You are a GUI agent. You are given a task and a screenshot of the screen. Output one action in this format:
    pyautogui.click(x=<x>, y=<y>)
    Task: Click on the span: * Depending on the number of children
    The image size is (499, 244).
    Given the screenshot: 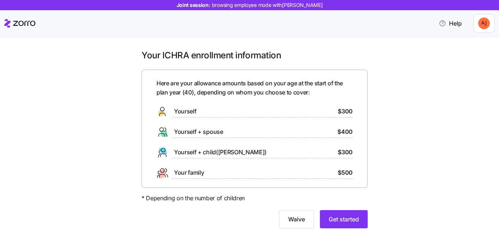 What is the action you would take?
    pyautogui.click(x=193, y=198)
    